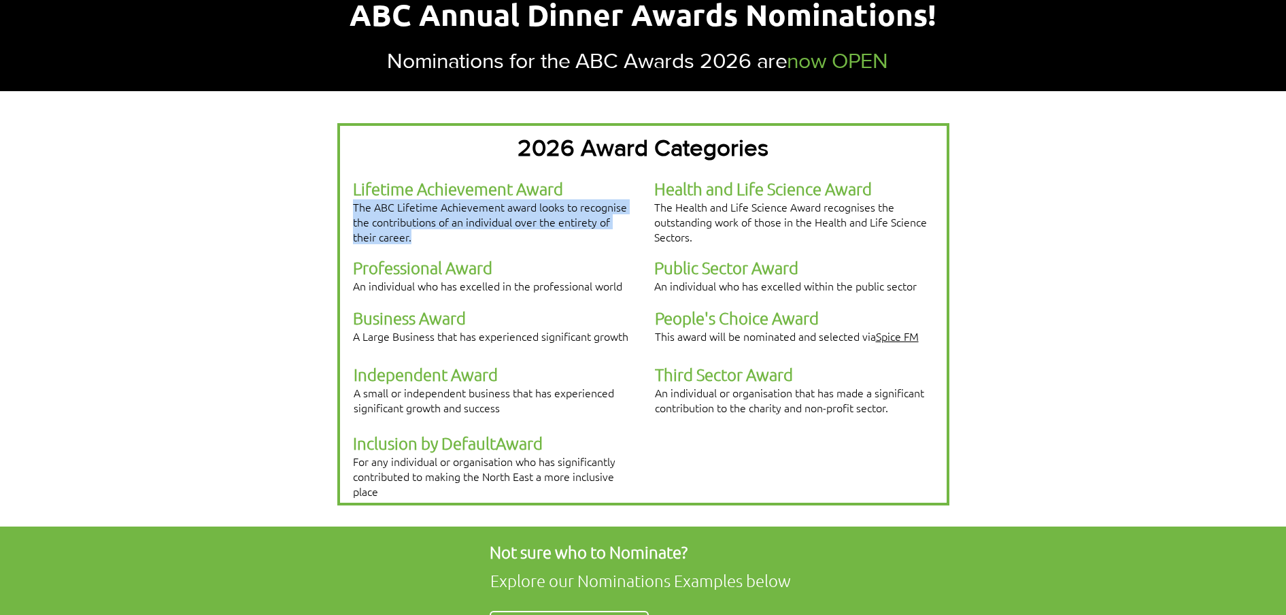  Describe the element at coordinates (897, 336) in the screenshot. I see `a: Spice FM` at that location.